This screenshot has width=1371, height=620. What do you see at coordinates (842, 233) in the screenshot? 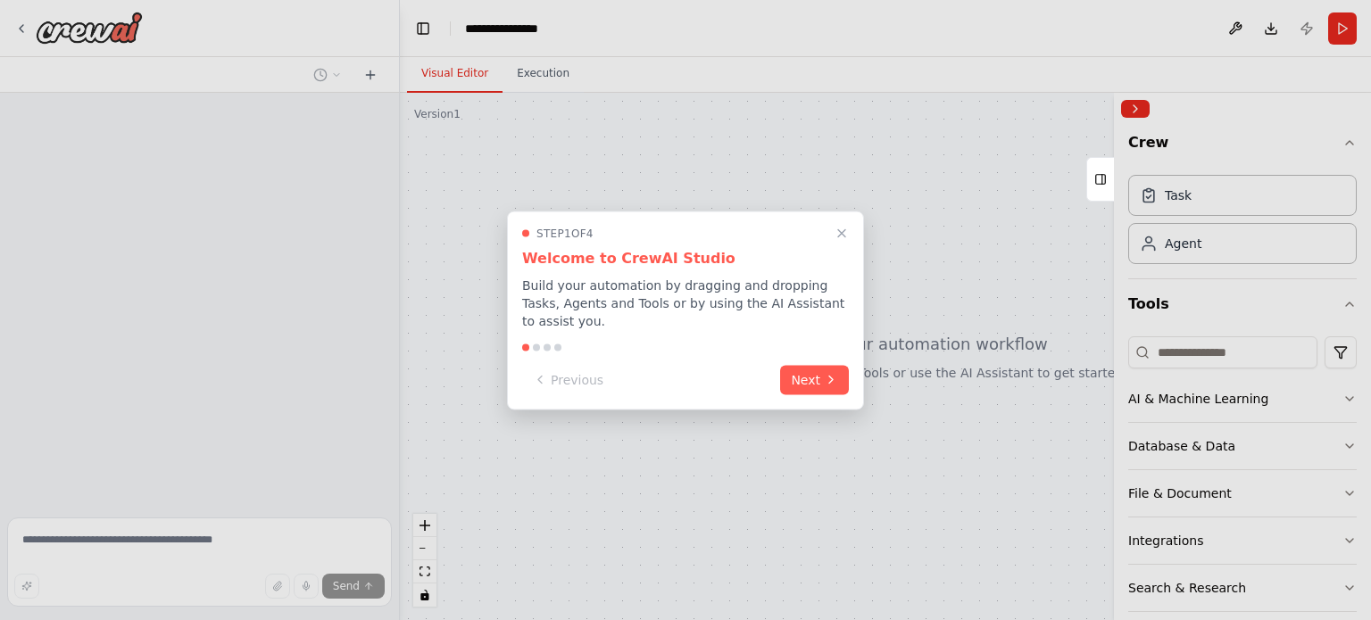
I see `button: Close walkthrough` at bounding box center [842, 233].